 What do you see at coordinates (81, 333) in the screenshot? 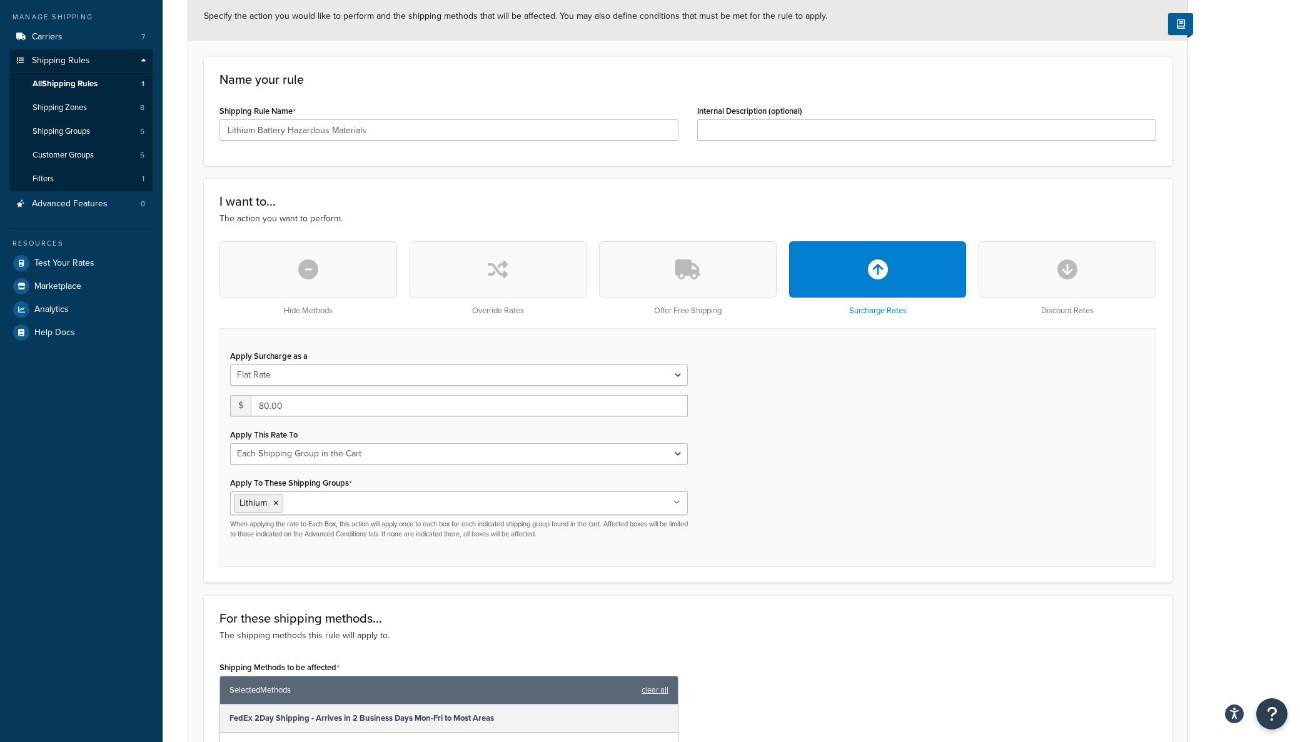
I see `li: Help Docs` at bounding box center [81, 333].